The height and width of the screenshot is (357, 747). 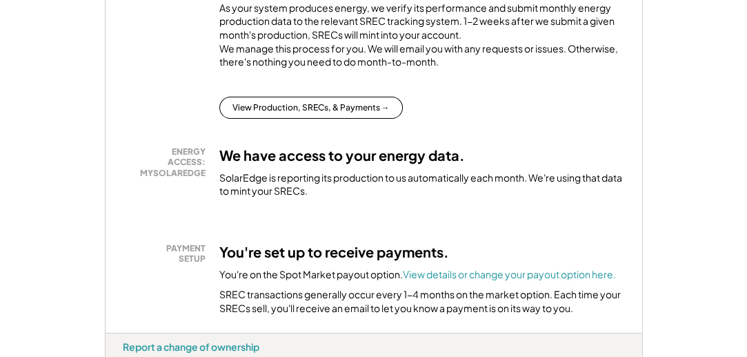 I want to click on button: View Production, SRECs, & Payments →, so click(x=311, y=108).